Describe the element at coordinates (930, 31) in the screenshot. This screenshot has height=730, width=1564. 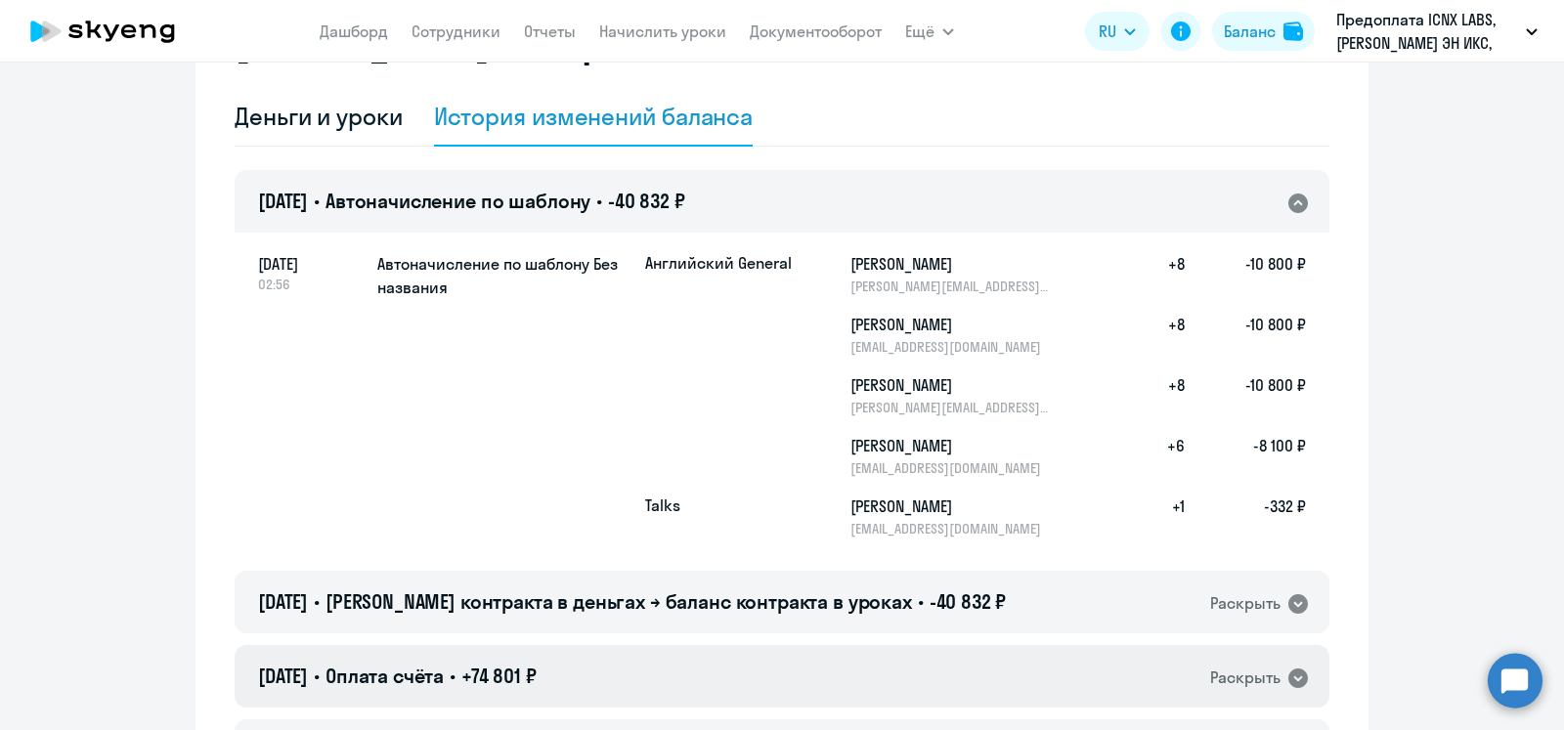
I see `button: Ещё` at that location.